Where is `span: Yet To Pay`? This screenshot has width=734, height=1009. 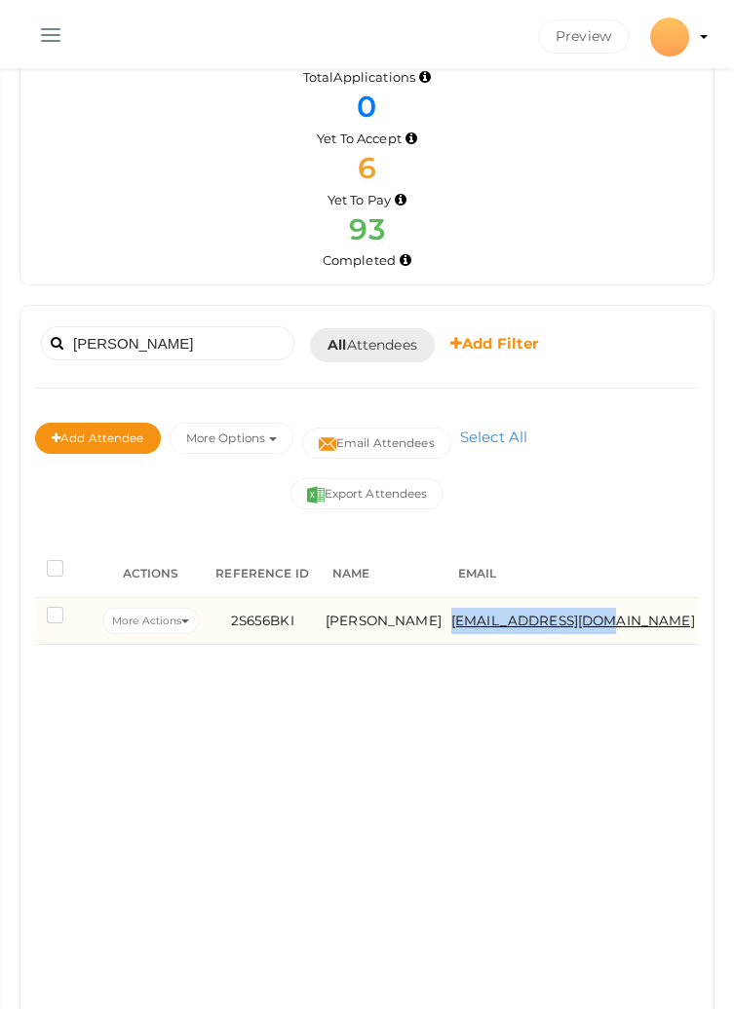
span: Yet To Pay is located at coordinates (359, 200).